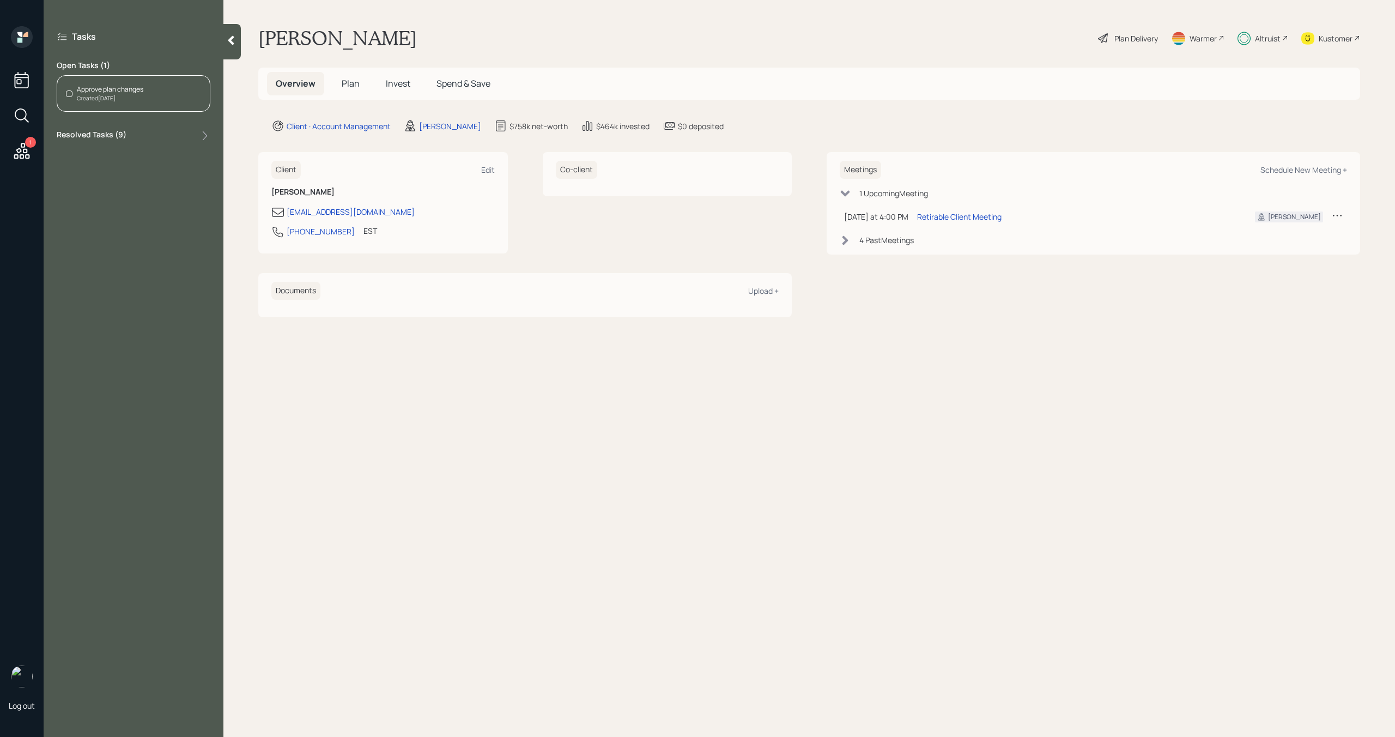 The width and height of the screenshot is (1395, 737). What do you see at coordinates (1268, 38) in the screenshot?
I see `div: Altruist` at bounding box center [1268, 38].